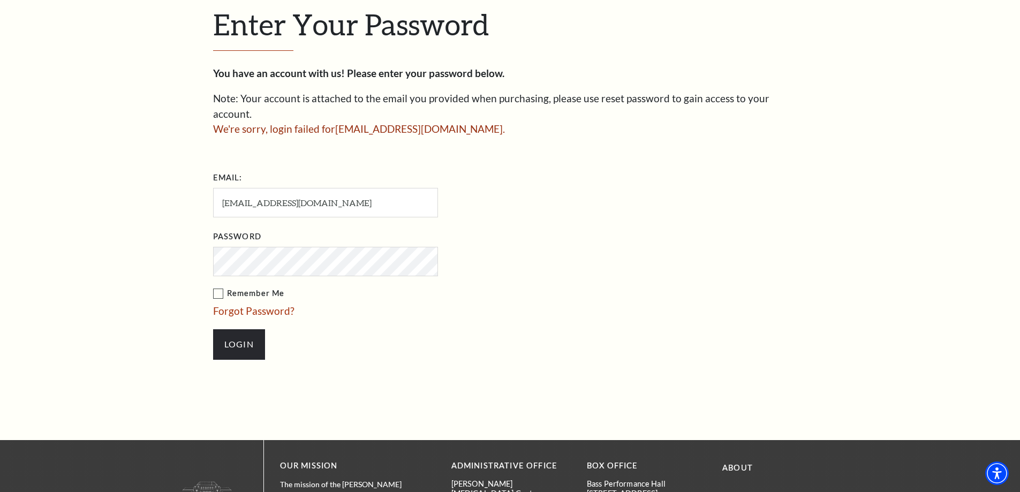 The width and height of the screenshot is (1020, 492). What do you see at coordinates (997, 473) in the screenshot?
I see `div: Accessibility Menu` at bounding box center [997, 473].